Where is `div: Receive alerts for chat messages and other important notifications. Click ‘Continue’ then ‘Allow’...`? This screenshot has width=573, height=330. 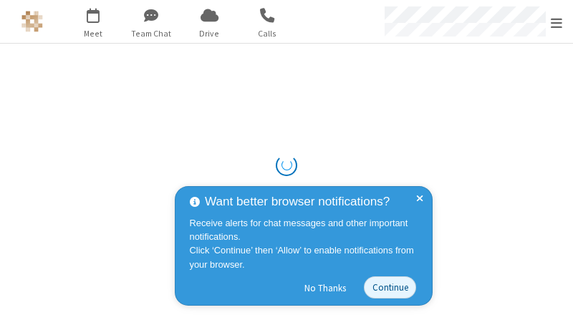
div: Receive alerts for chat messages and other important notifications. Click ‘Continue’ then ‘Allow’... is located at coordinates (306, 243).